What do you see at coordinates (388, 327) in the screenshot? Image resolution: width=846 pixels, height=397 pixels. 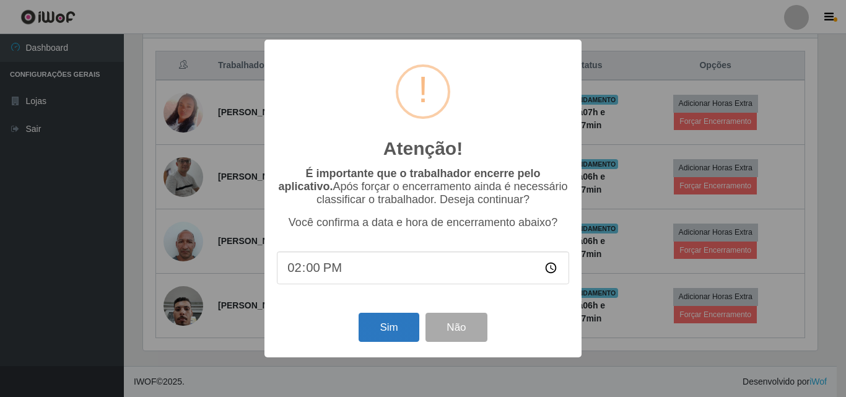 I see `button: Sim` at bounding box center [388, 327].